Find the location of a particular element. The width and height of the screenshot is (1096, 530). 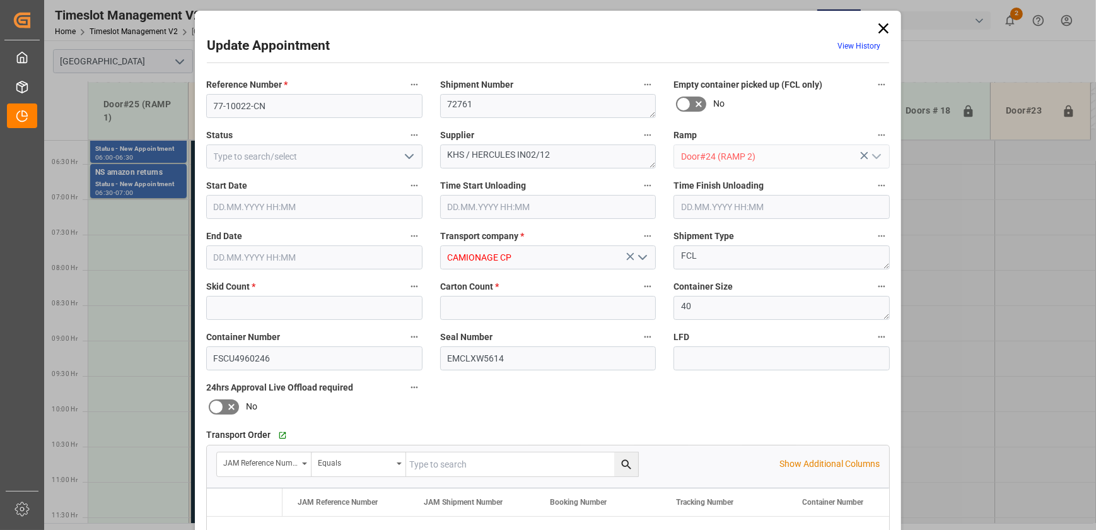

button: Carton Count * is located at coordinates (647, 286).